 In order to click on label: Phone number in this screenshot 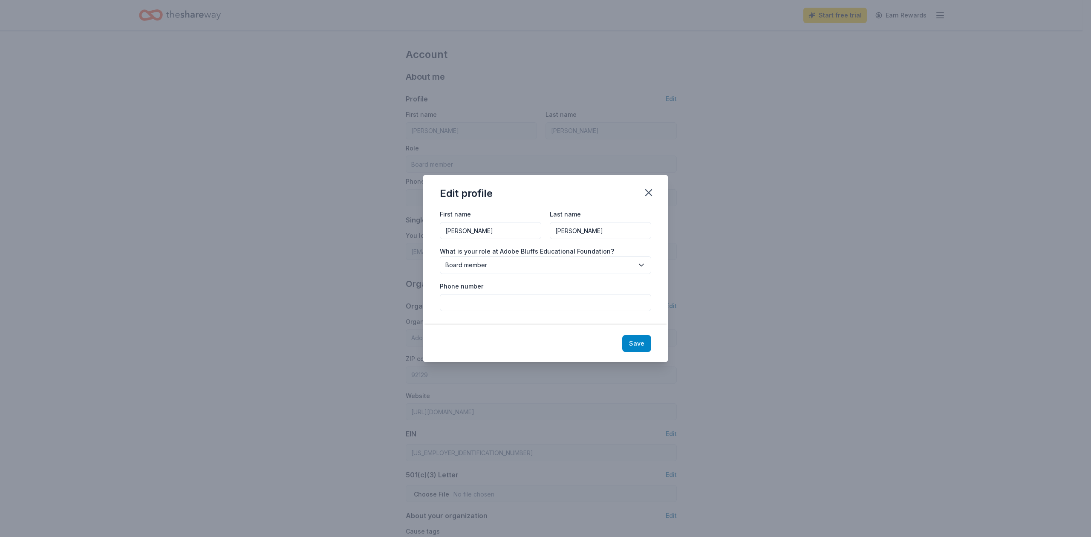, I will do `click(462, 287)`.